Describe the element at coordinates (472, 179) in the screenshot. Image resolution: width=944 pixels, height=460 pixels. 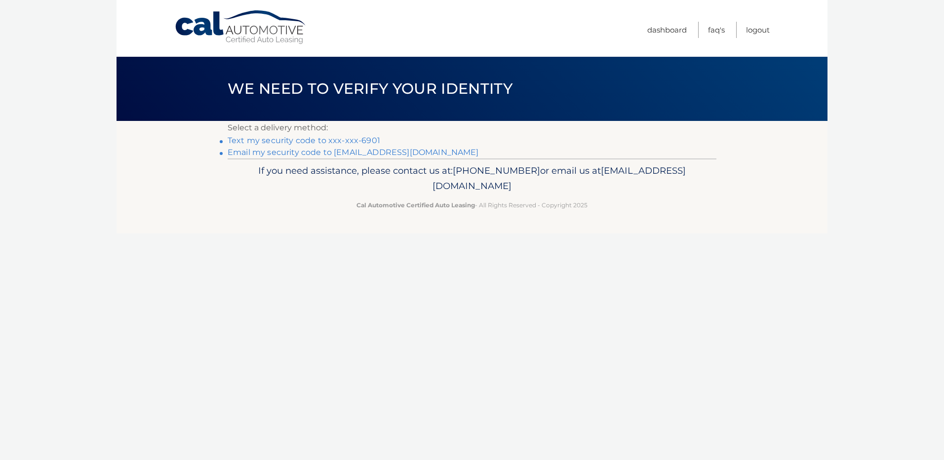
I see `p: If you need assistance, please contact us at: or email us at` at that location.